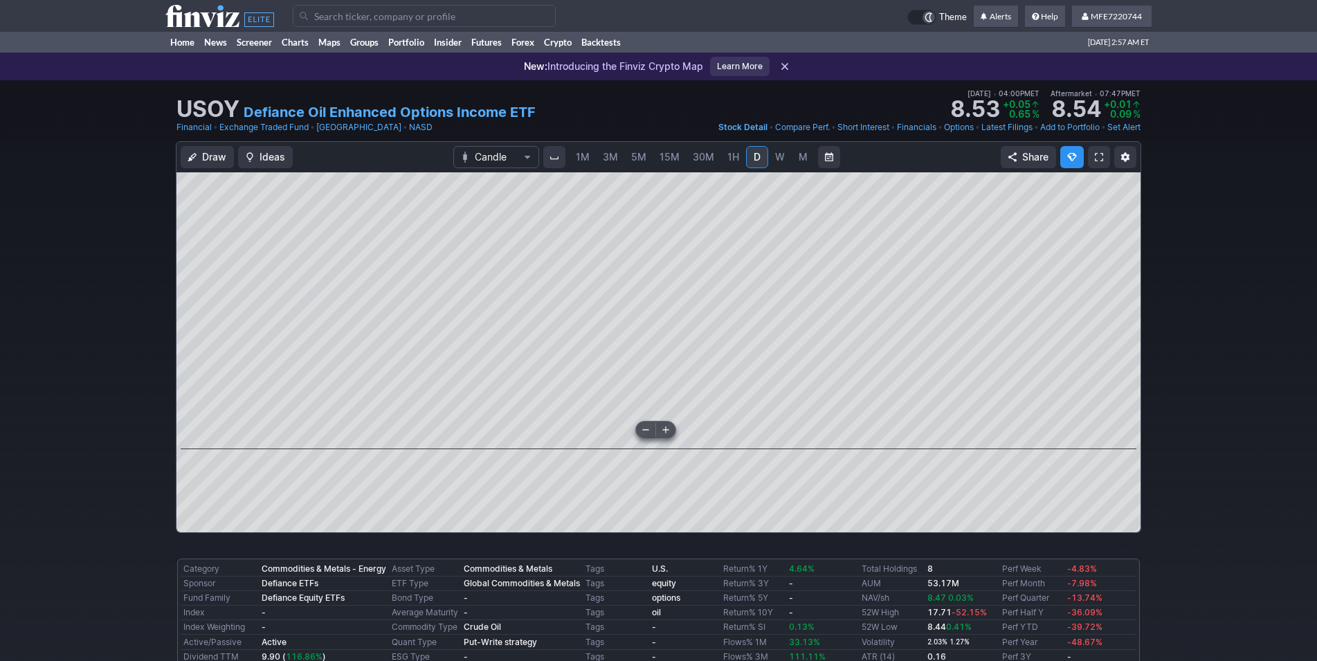 Image resolution: width=1317 pixels, height=661 pixels. I want to click on span: 5M, so click(639, 156).